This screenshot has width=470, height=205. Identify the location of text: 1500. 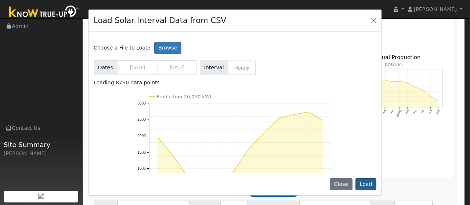
(141, 152).